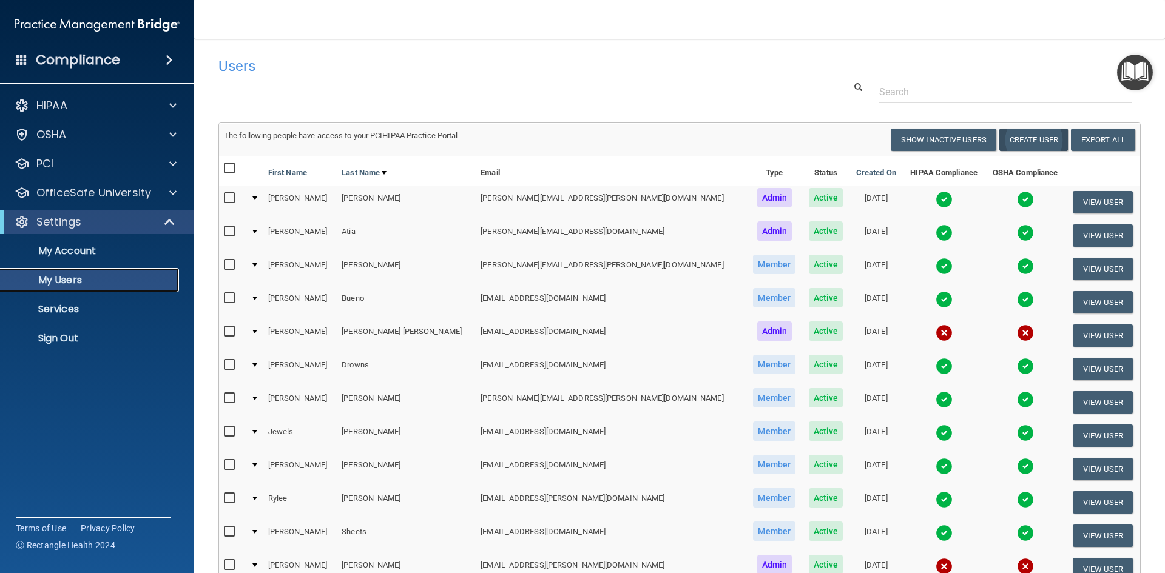  Describe the element at coordinates (944, 333) in the screenshot. I see `img: cross.ca9f0e7f.svg` at that location.